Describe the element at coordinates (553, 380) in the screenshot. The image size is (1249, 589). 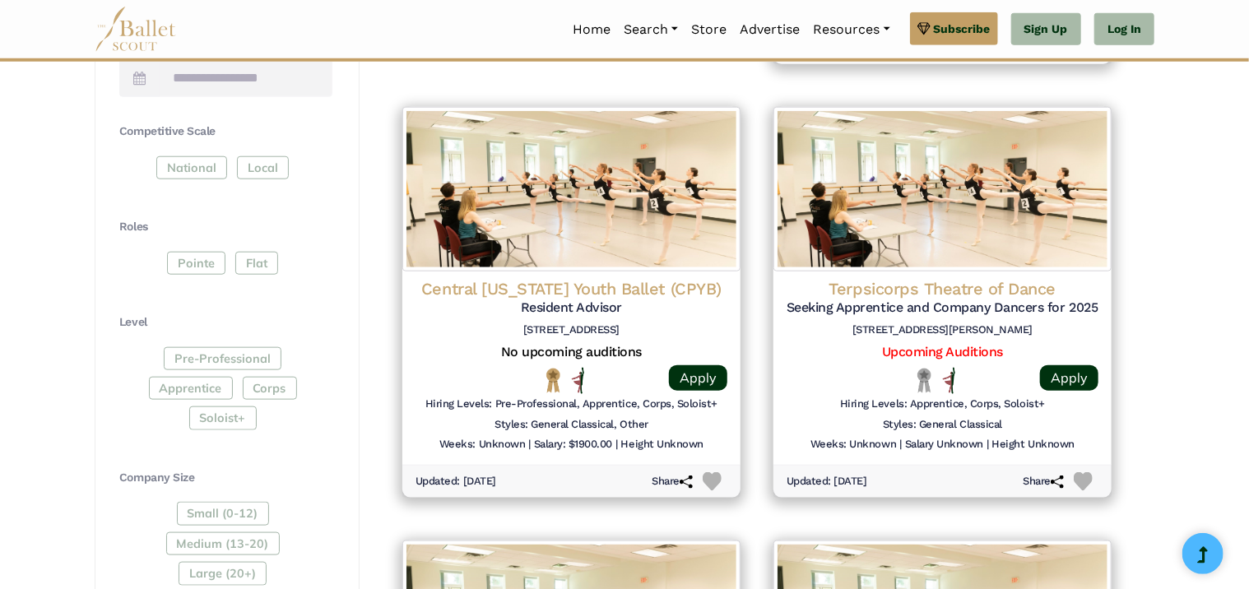
I see `img: National` at that location.